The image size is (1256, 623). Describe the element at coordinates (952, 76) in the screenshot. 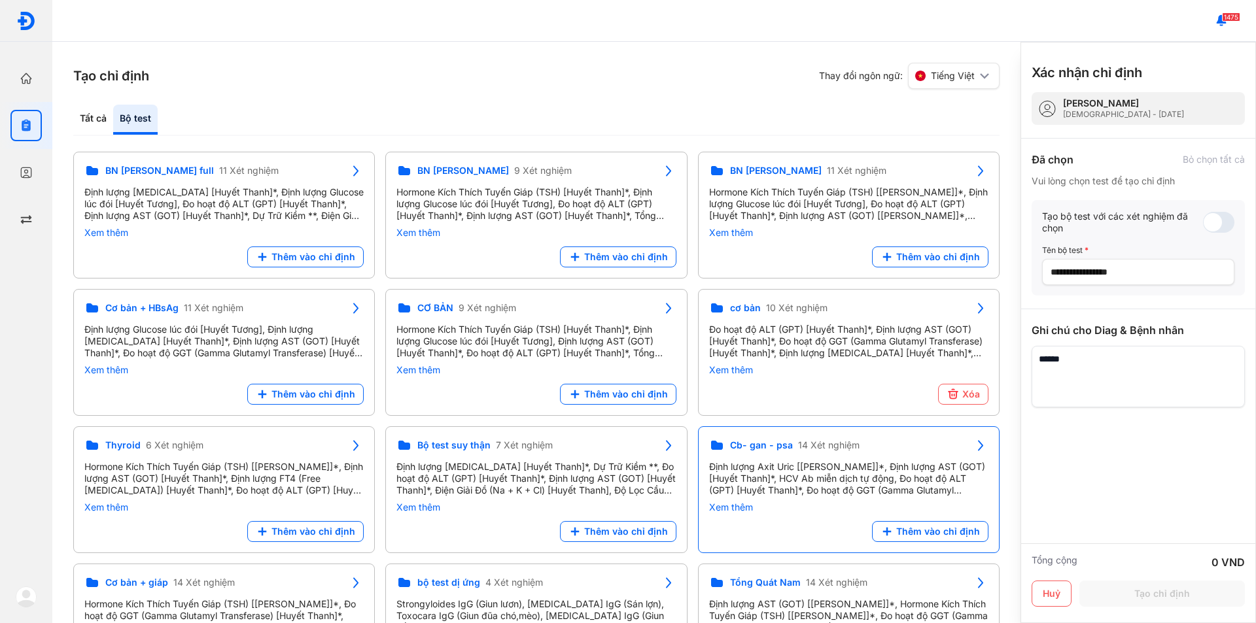

I see `span: Tiếng Việt` at that location.